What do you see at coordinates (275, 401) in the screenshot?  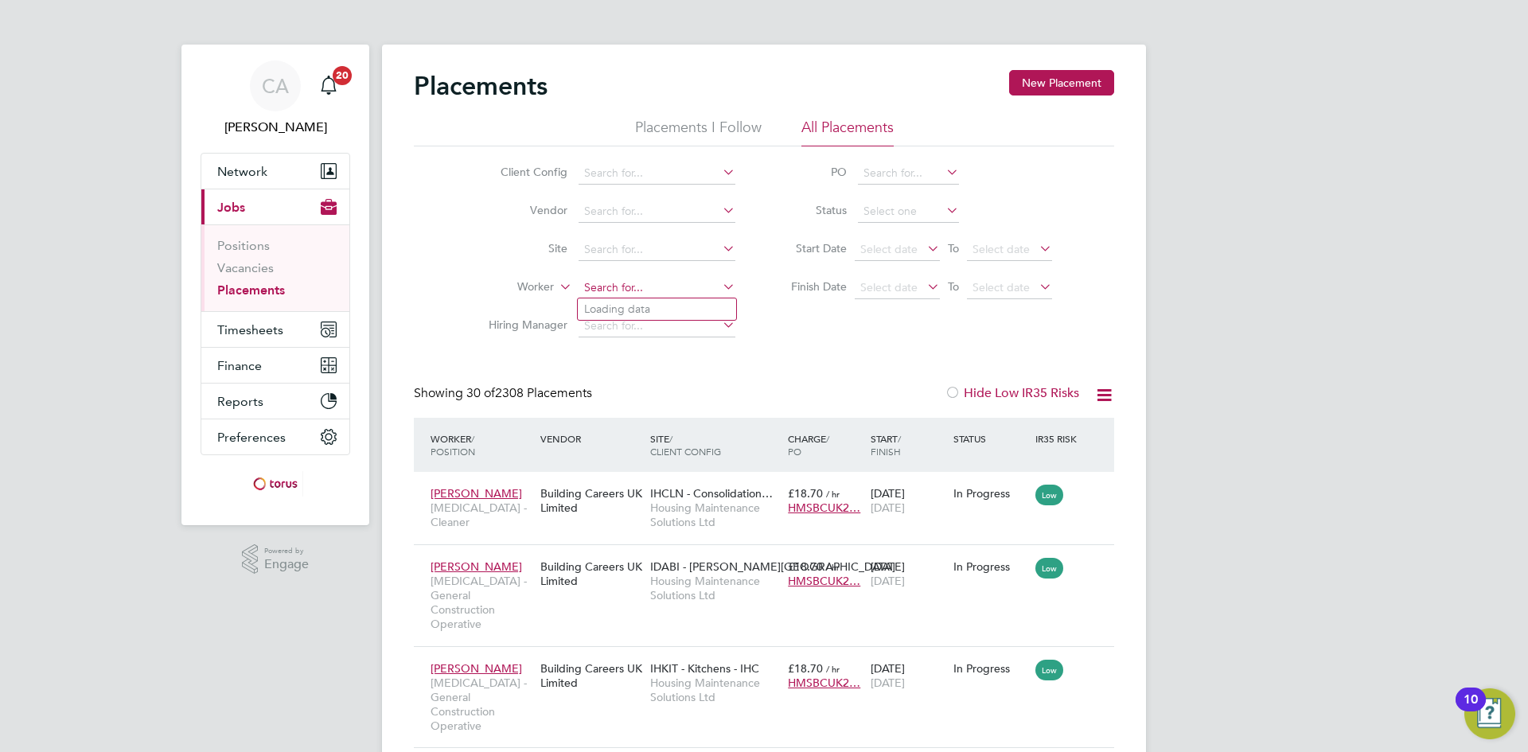 I see `button: Reports` at bounding box center [275, 401].